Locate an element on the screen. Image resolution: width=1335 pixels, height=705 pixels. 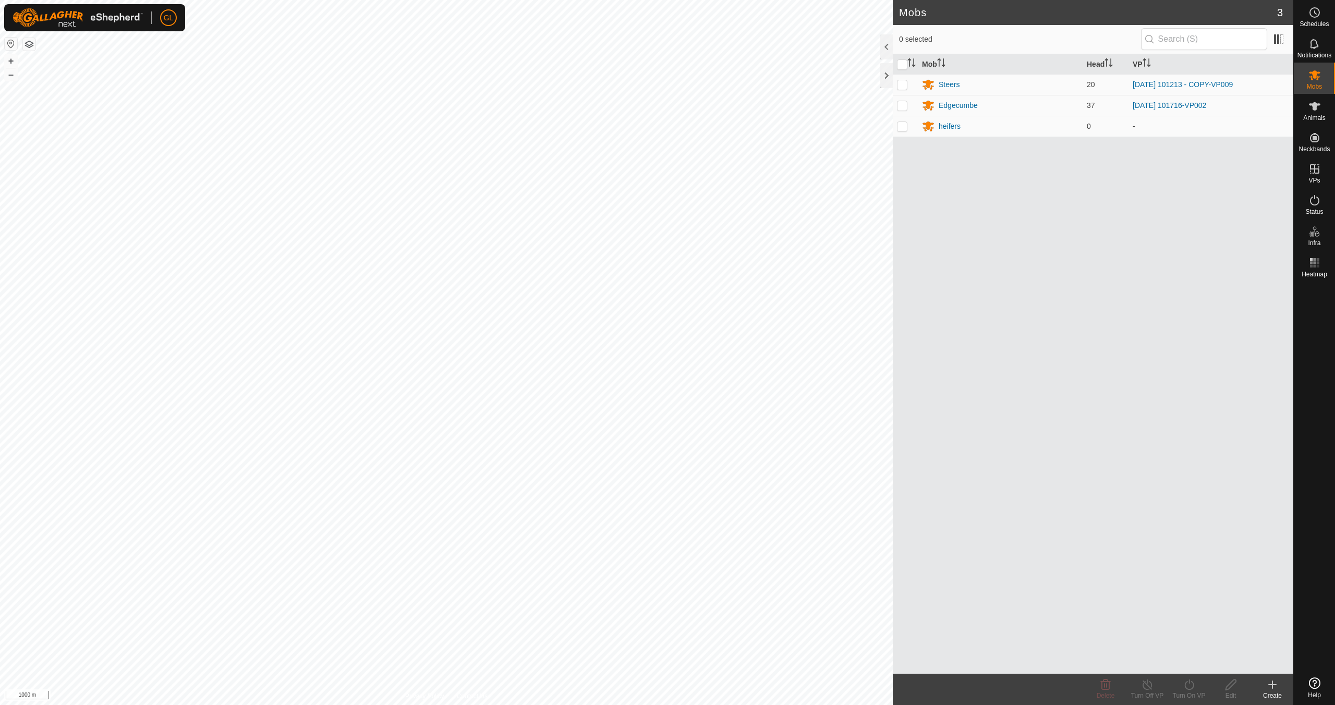
span: Neckbands is located at coordinates (1314, 149).